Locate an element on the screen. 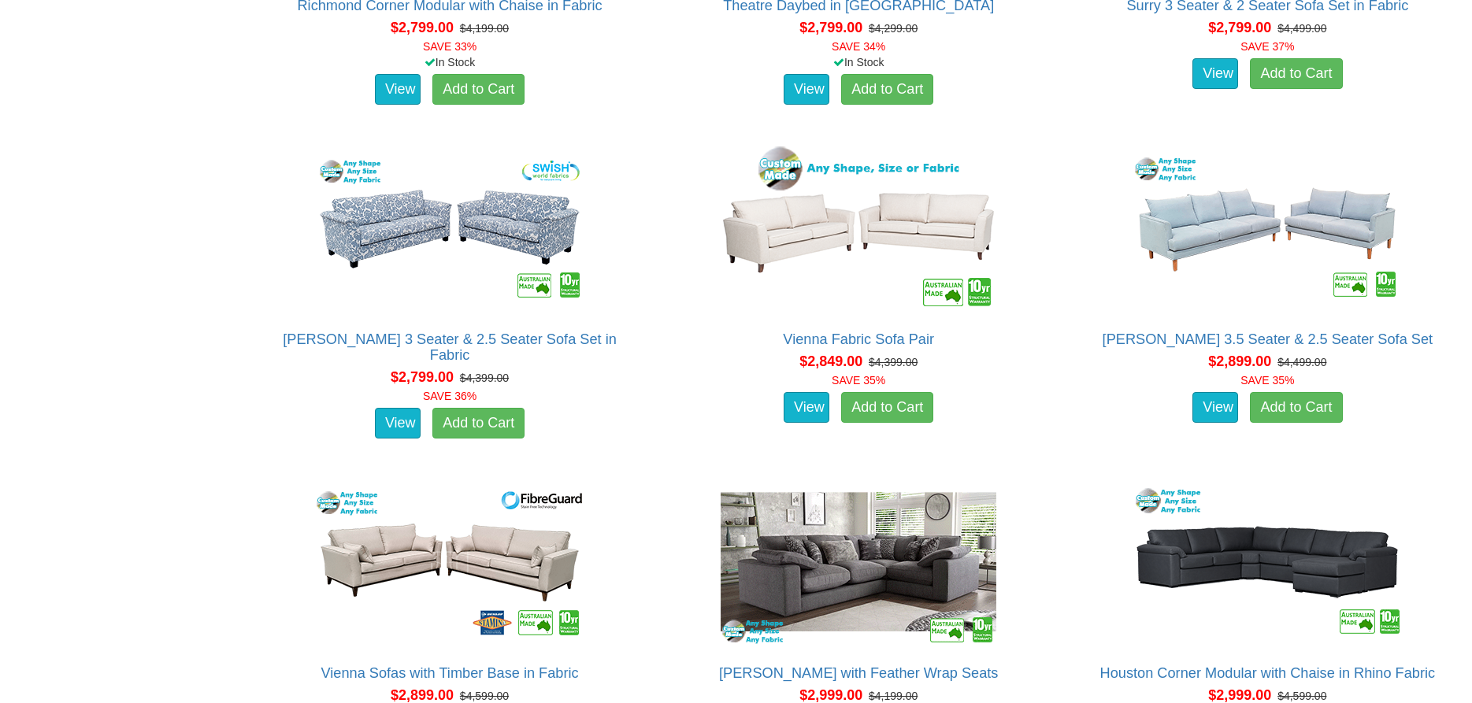 This screenshot has height=703, width=1472. img: Houston Corner Modular with Chaise in Rhino Fabric is located at coordinates (1267, 563).